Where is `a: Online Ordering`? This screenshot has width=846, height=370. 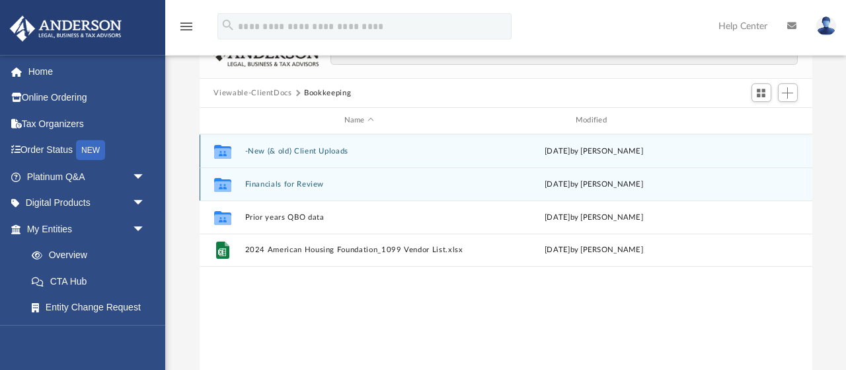
a: Online Ordering is located at coordinates (87, 98).